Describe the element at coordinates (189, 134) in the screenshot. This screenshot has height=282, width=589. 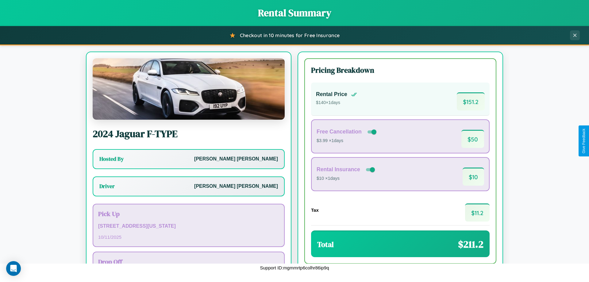
I see `h2: 2024 Jaguar F-TYPE` at that location.